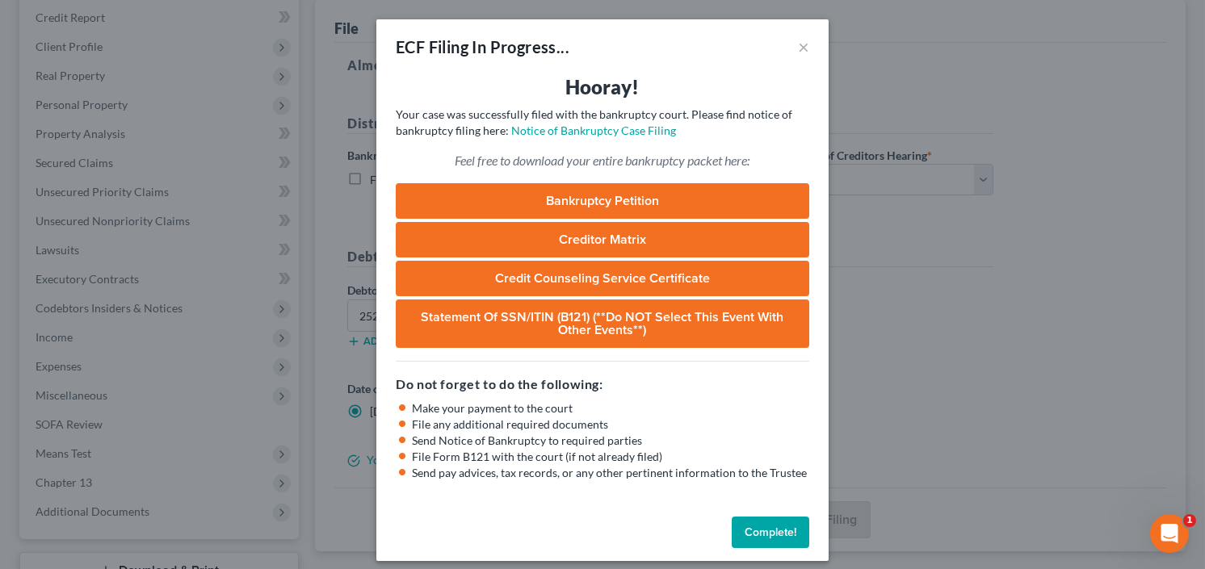 The height and width of the screenshot is (569, 1205). I want to click on div: ECF Filing In Progress..., so click(482, 47).